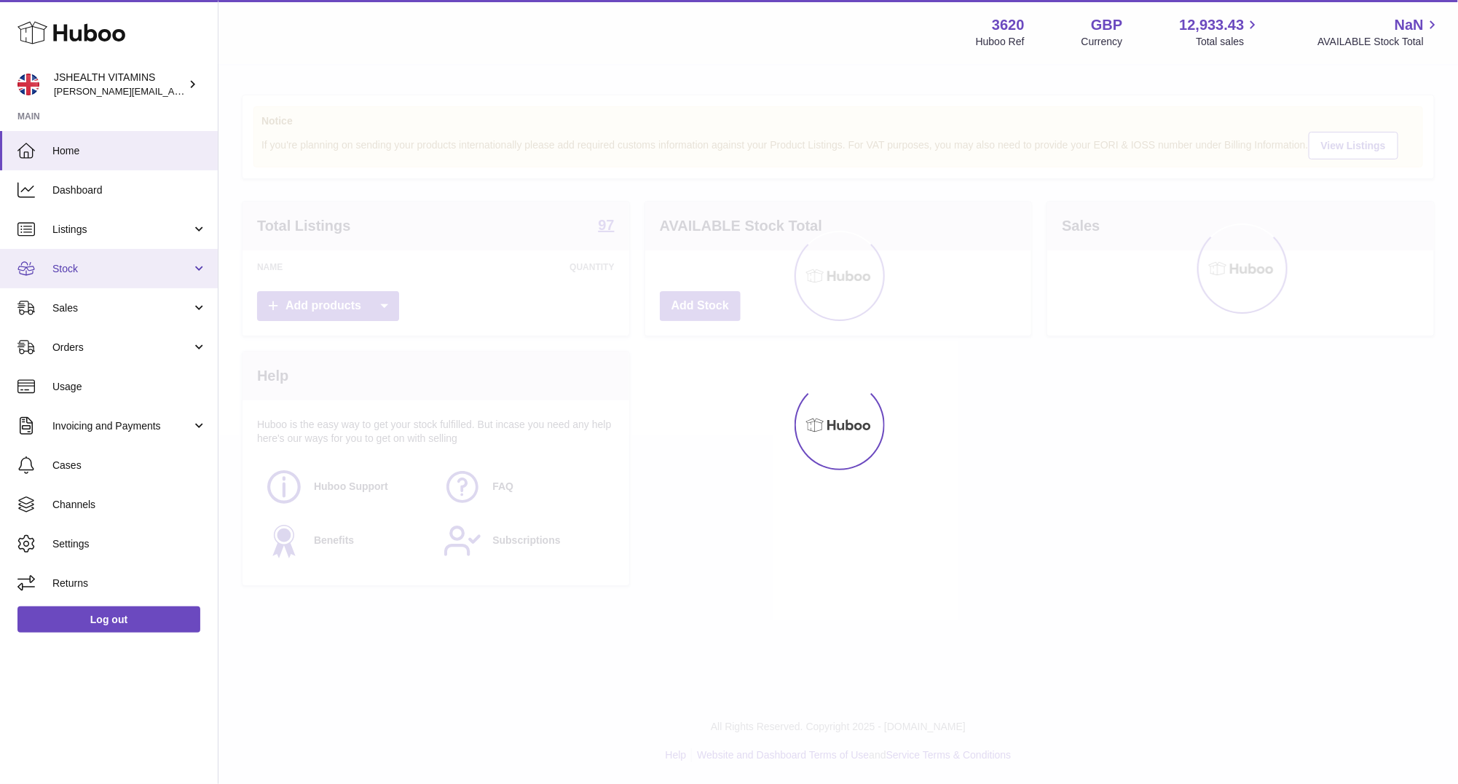  Describe the element at coordinates (109, 620) in the screenshot. I see `a: Log out` at that location.